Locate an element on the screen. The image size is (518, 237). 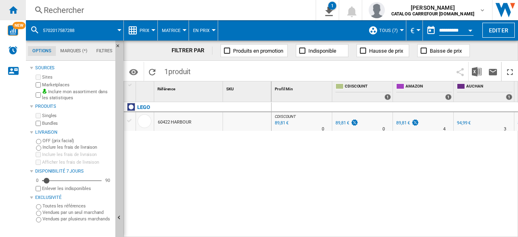
button: Matrice is located at coordinates (173, 30).